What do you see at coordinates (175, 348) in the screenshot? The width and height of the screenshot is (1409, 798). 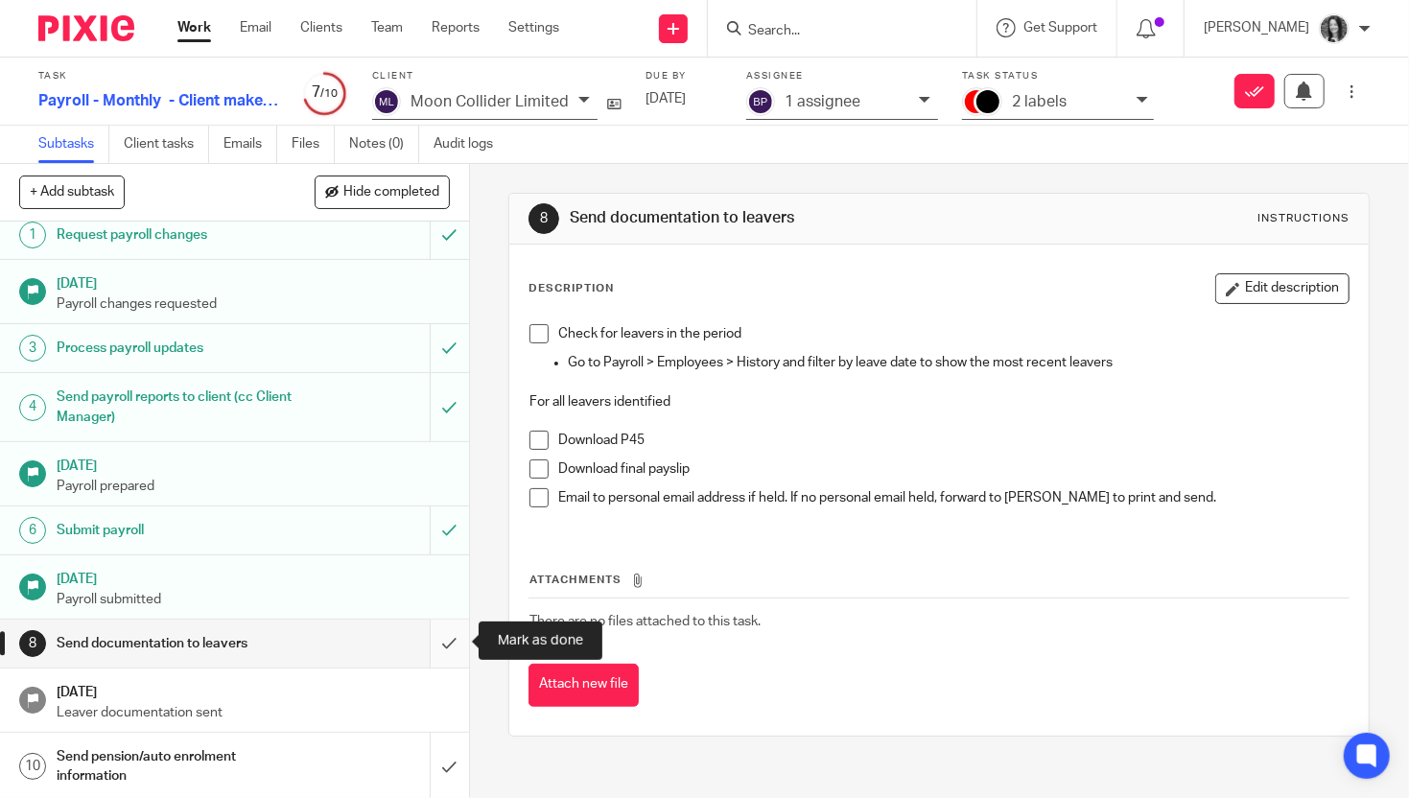 I see `h1: Process payroll updates` at bounding box center [175, 348].